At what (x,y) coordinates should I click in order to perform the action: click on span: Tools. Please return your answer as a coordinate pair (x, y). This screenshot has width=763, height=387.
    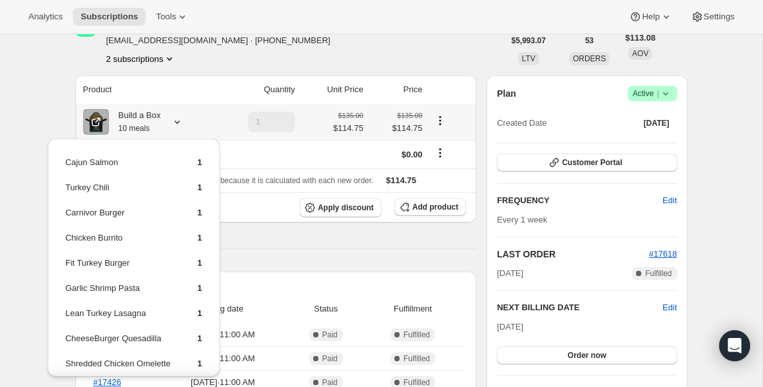
    Looking at the image, I should click on (166, 17).